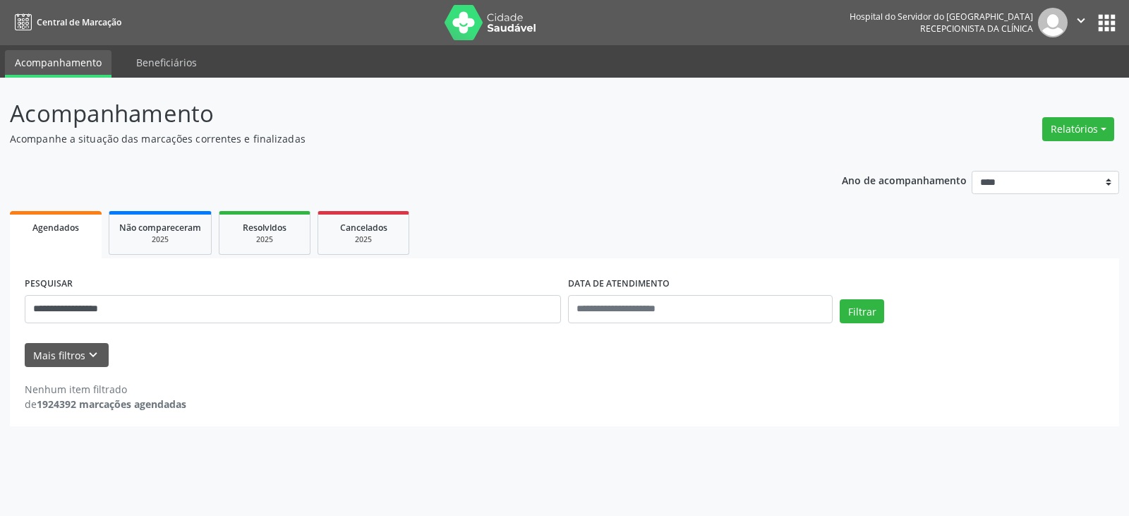  I want to click on p: Acompanhamento, so click(398, 114).